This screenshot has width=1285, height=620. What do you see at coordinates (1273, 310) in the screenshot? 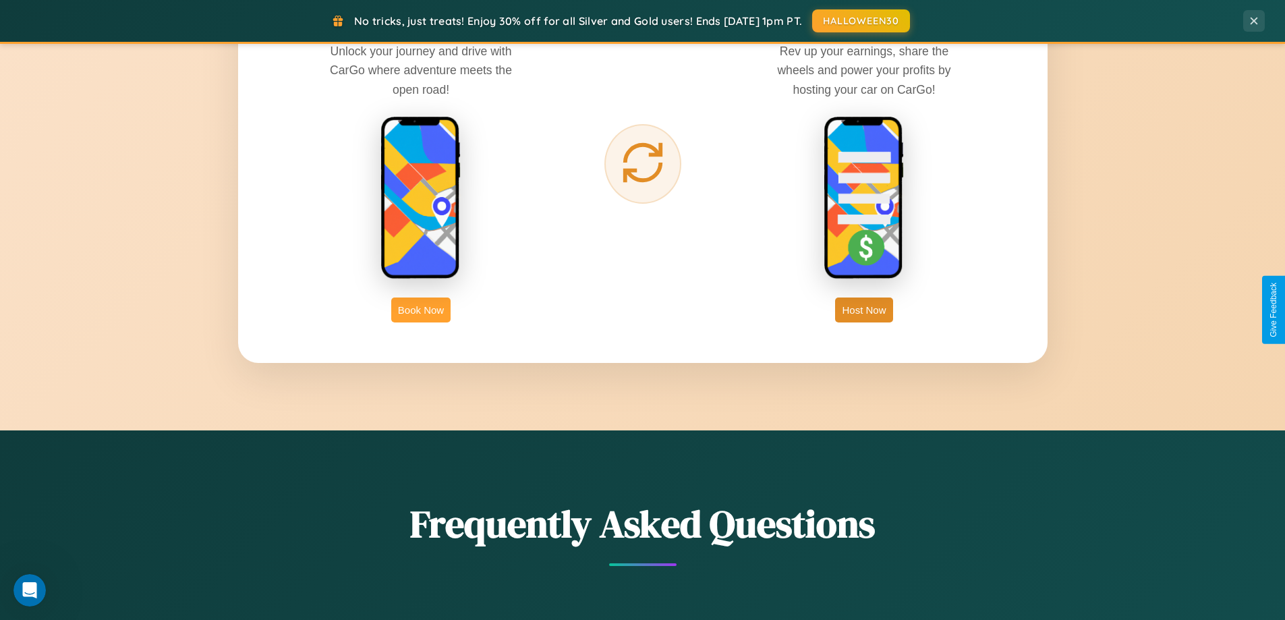
I see `div: Give Feedback` at bounding box center [1273, 310].